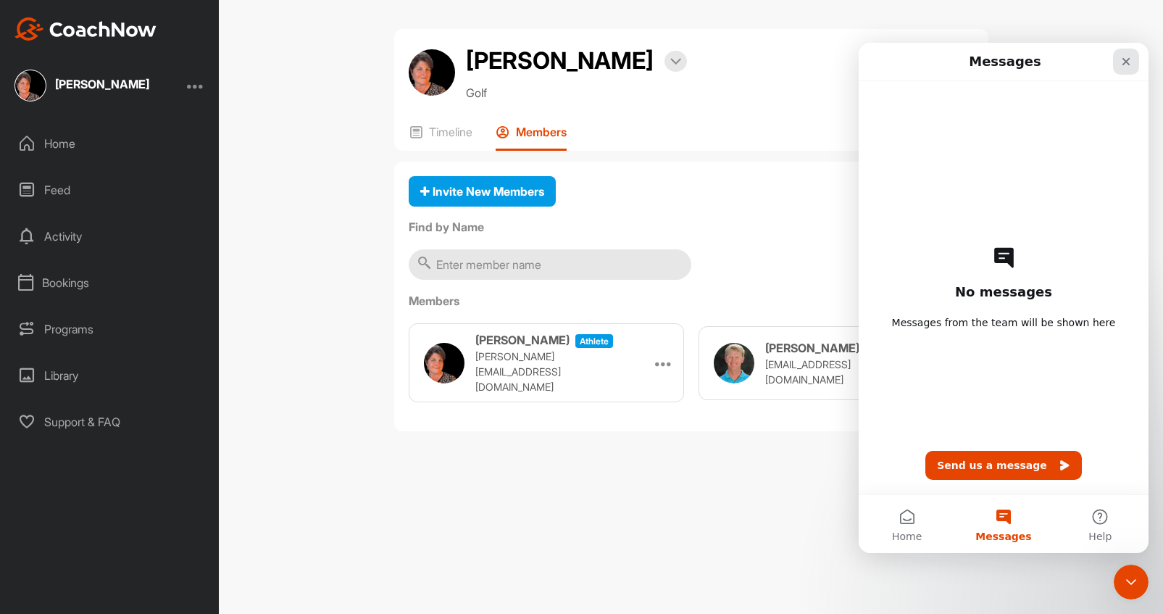 Image resolution: width=1163 pixels, height=614 pixels. What do you see at coordinates (145, 422) in the screenshot?
I see `button: Send us a message` at bounding box center [145, 422].